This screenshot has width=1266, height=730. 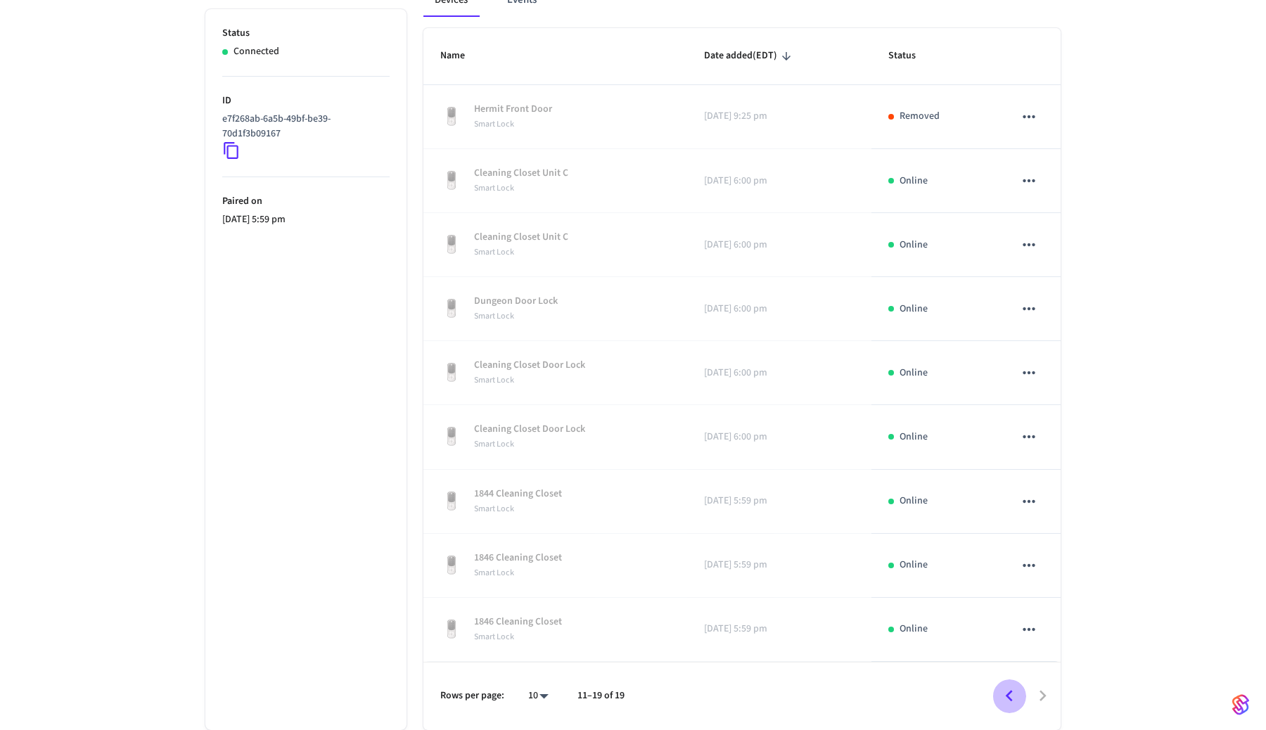 What do you see at coordinates (256, 51) in the screenshot?
I see `p: Connected` at bounding box center [256, 51].